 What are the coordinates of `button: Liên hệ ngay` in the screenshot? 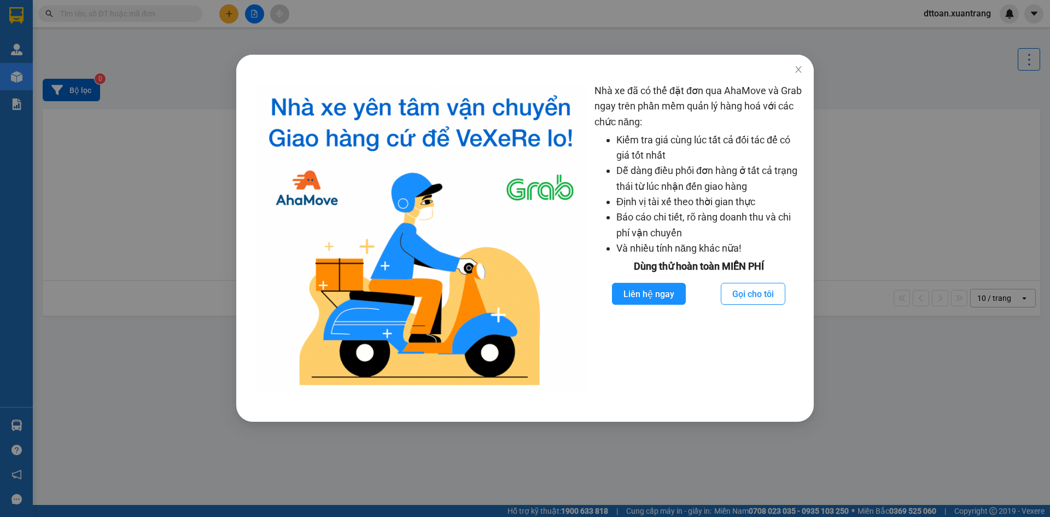 It's located at (649, 294).